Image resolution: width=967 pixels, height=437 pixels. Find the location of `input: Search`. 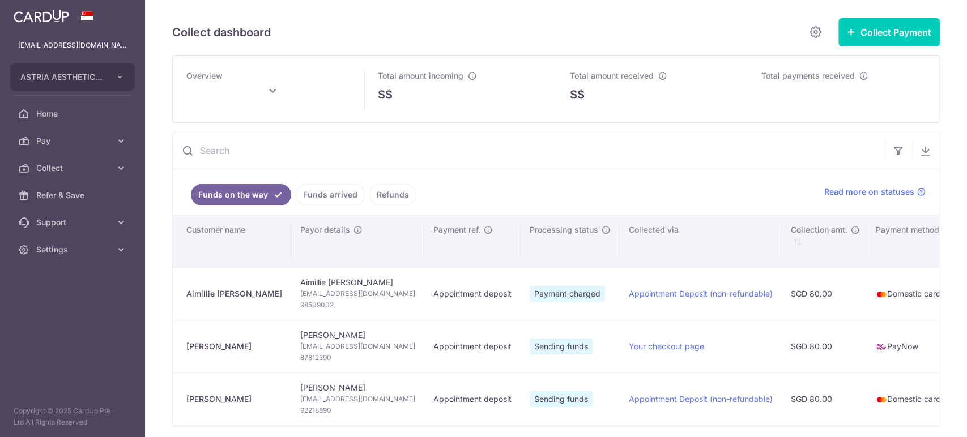

input: Search is located at coordinates (528, 151).